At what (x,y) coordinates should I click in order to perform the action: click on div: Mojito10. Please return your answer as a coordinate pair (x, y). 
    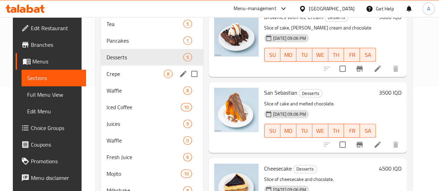
    Looking at the image, I should click on (152, 174).